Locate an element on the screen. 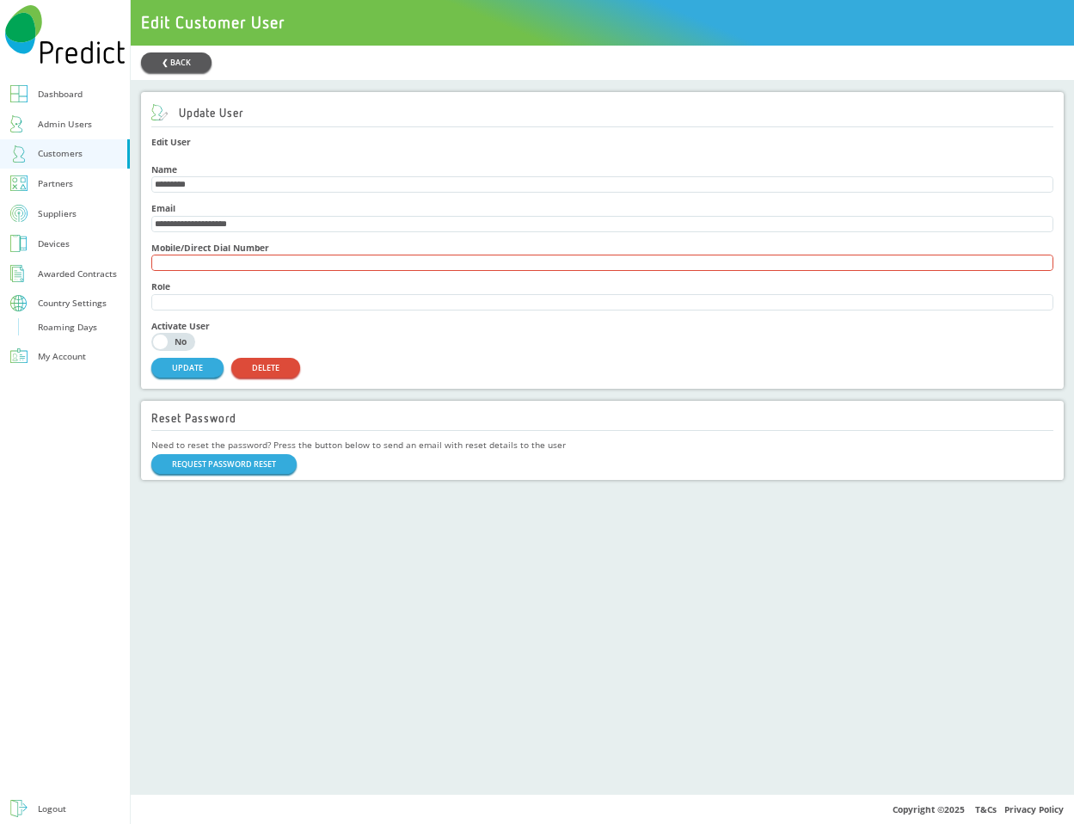  h4: Role is located at coordinates (602, 286).